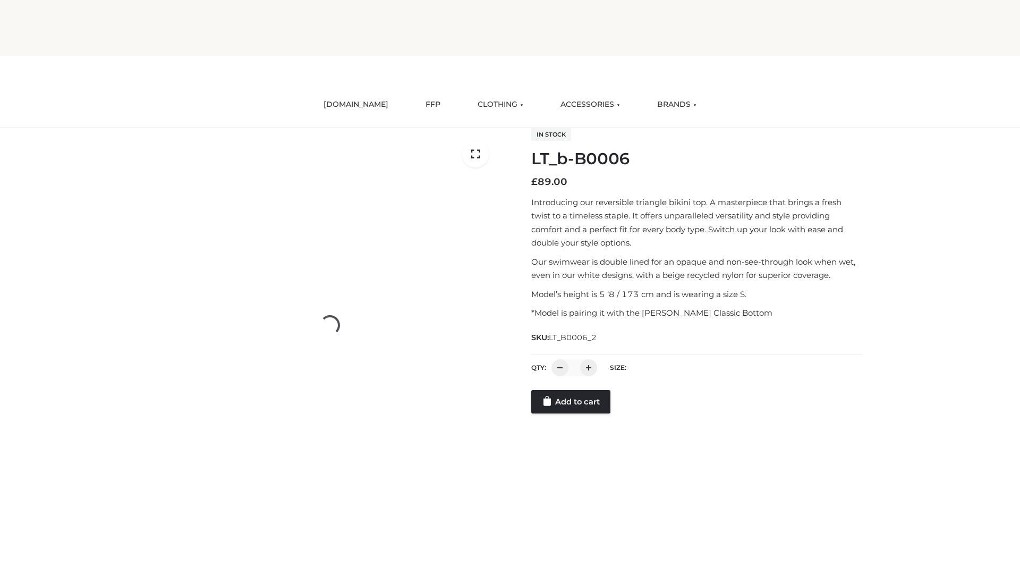 The height and width of the screenshot is (574, 1020). Describe the element at coordinates (433, 105) in the screenshot. I see `a: FFP` at that location.